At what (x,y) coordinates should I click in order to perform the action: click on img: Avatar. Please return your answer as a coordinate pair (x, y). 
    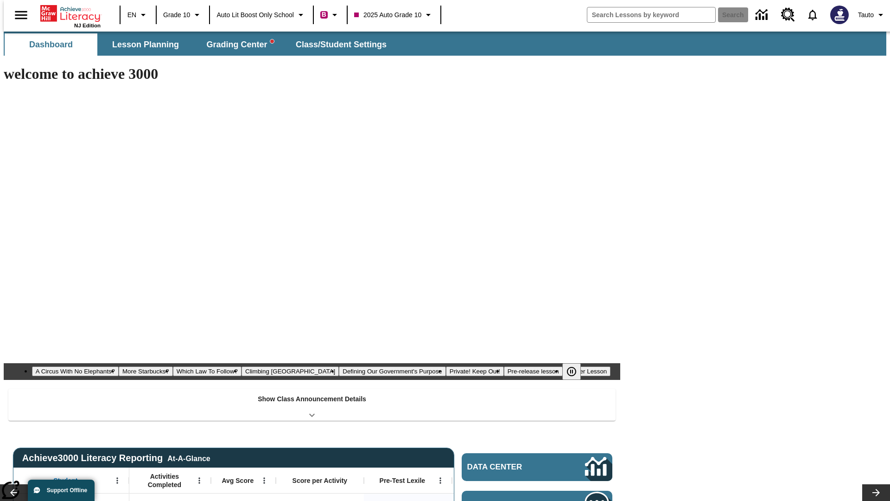
    Looking at the image, I should click on (840, 15).